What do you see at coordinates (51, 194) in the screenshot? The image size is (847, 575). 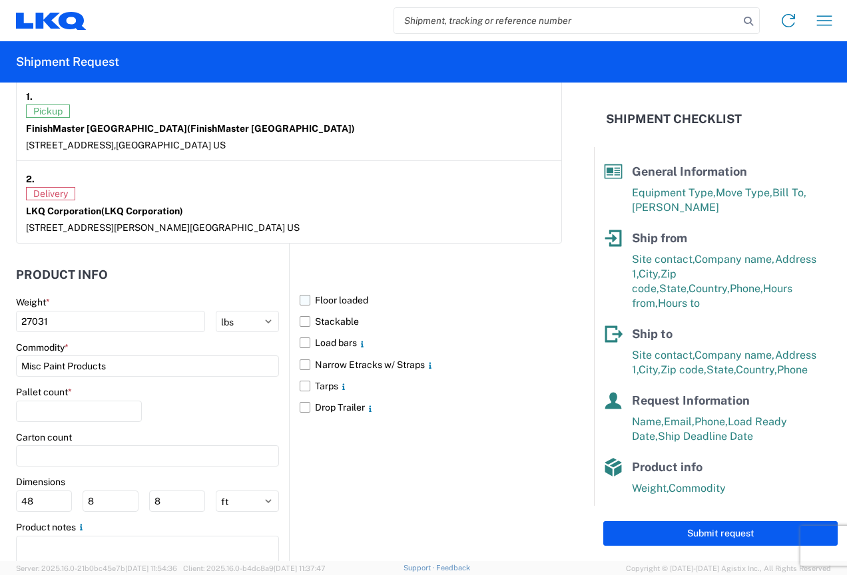 I see `span: Delivery` at bounding box center [51, 194].